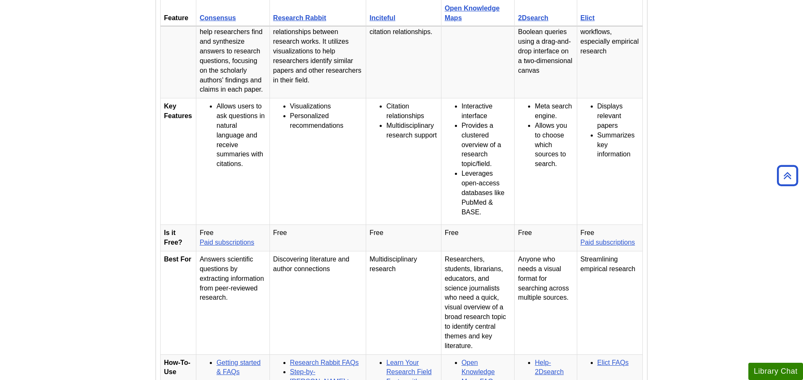  Describe the element at coordinates (487, 145) in the screenshot. I see `li: Provides a clustered overview of a research topic/field.` at that location.